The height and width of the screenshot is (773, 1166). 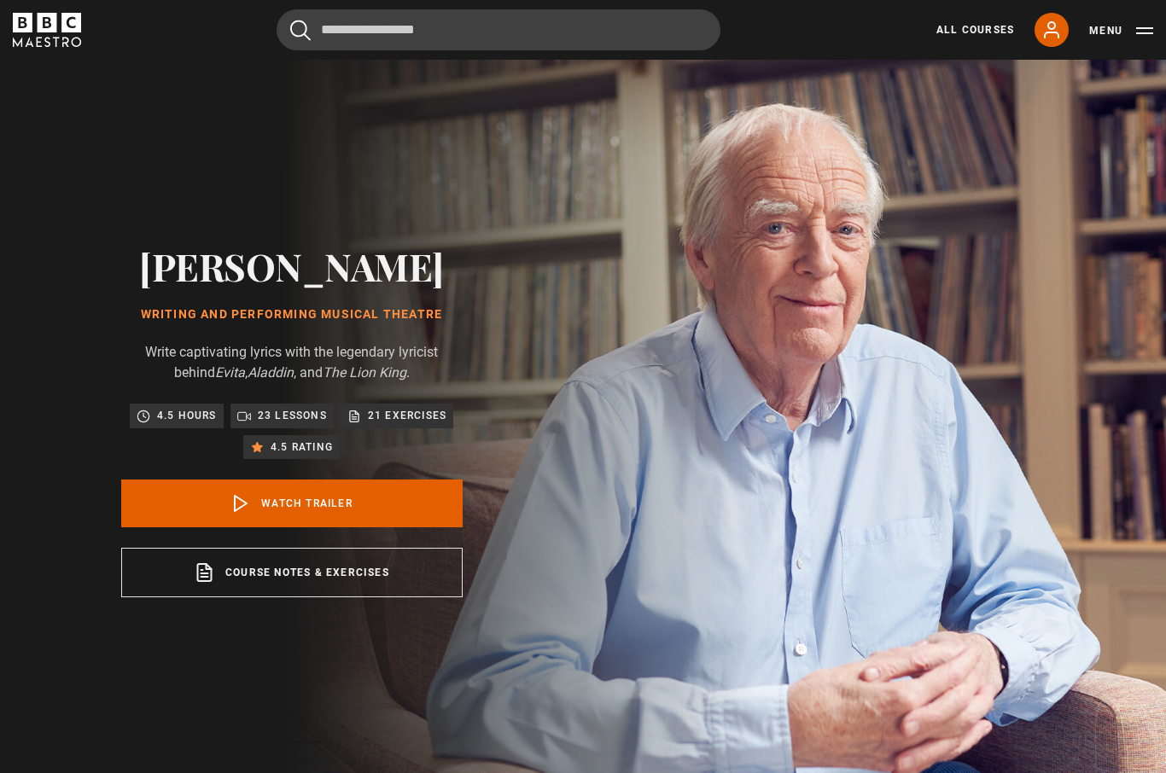 What do you see at coordinates (292, 363) in the screenshot?
I see `p: Write captivating lyrics with the legendary lyricist behind , , and .` at bounding box center [292, 363].